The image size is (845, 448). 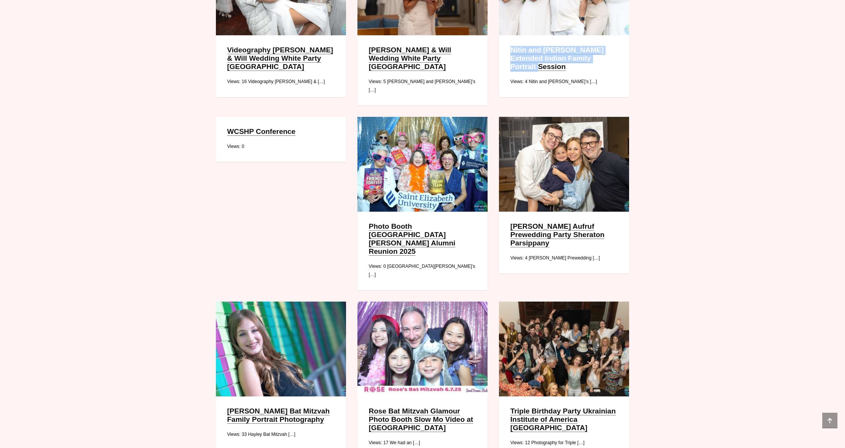 I want to click on div: Views: 17 We had an […], so click(x=422, y=443).